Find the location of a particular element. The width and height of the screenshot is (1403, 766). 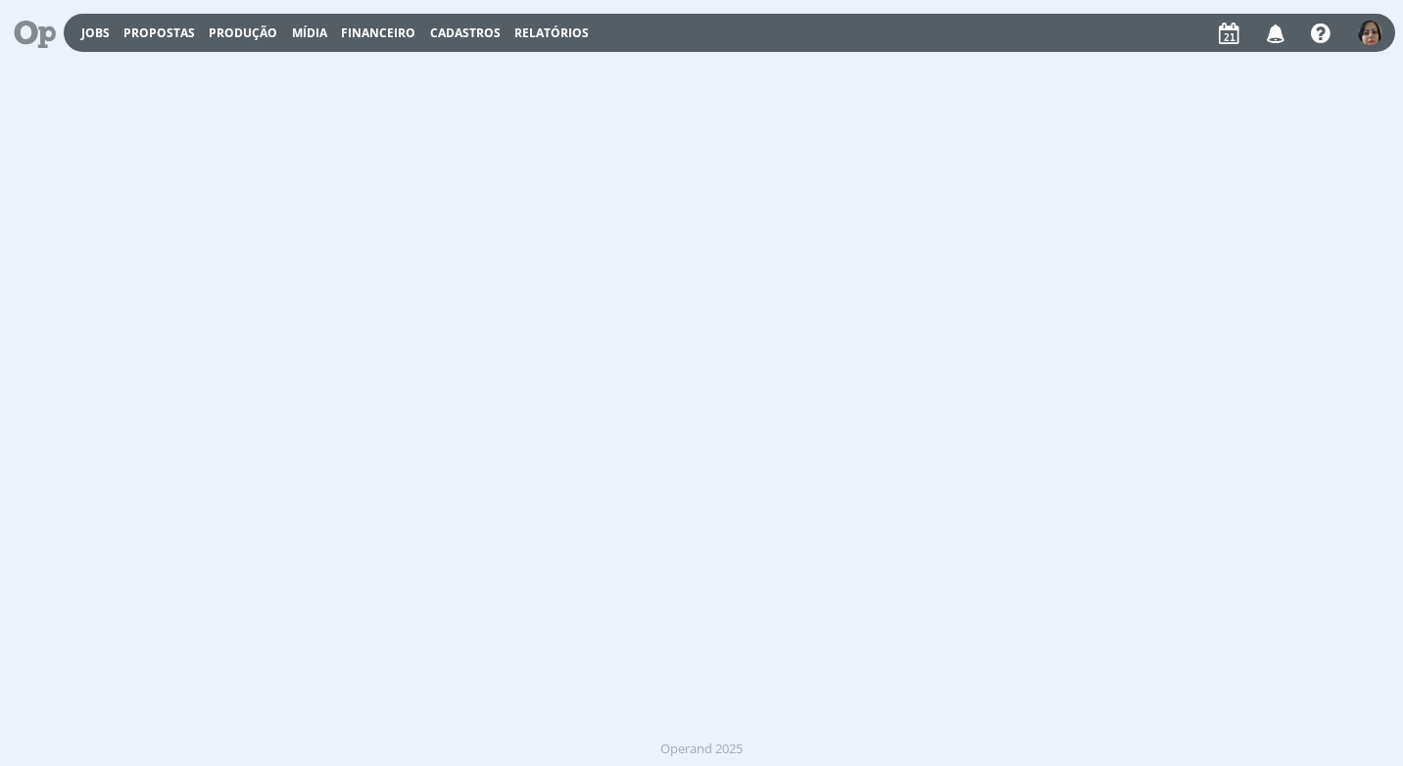

a: Produção is located at coordinates (243, 32).